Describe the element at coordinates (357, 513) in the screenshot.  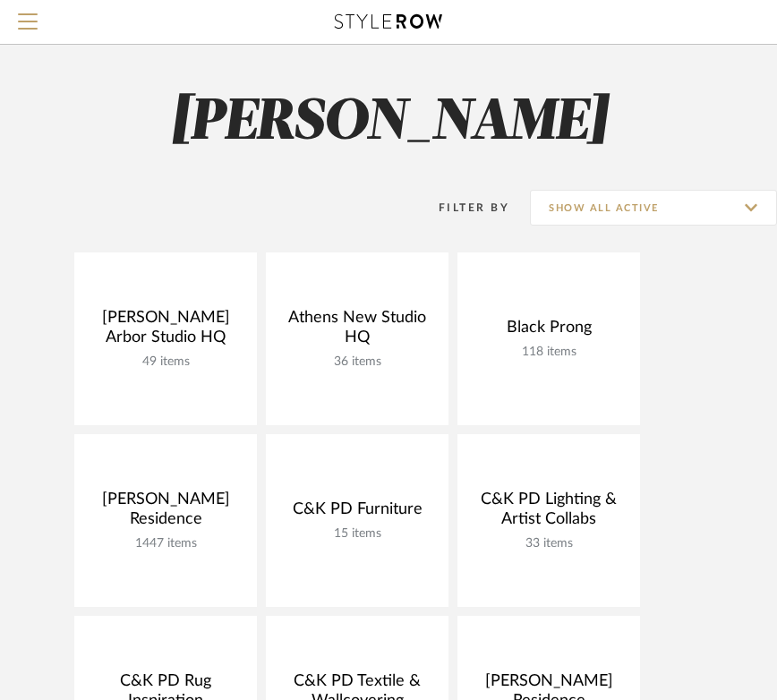
I see `div: C&K PD Furniture` at that location.